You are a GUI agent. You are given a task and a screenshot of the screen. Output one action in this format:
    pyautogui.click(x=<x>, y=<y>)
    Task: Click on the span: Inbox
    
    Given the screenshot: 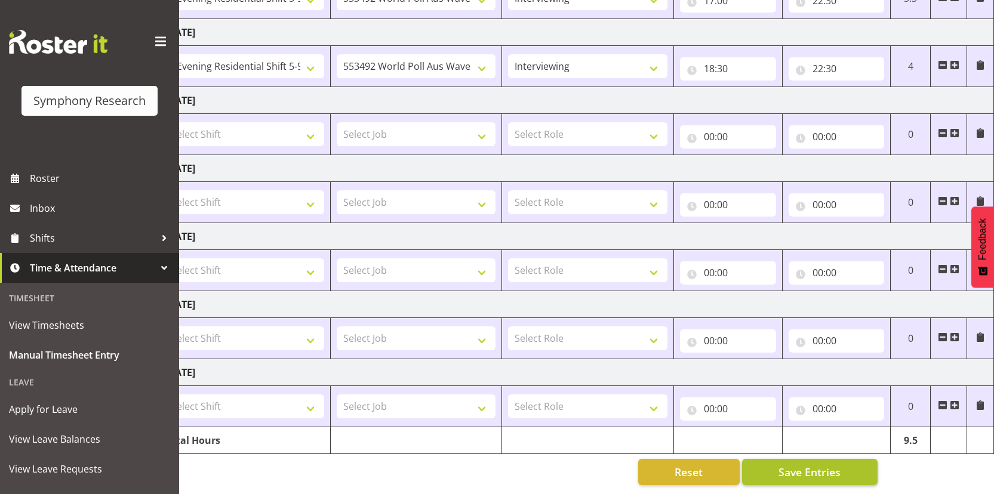 What is the action you would take?
    pyautogui.click(x=102, y=208)
    